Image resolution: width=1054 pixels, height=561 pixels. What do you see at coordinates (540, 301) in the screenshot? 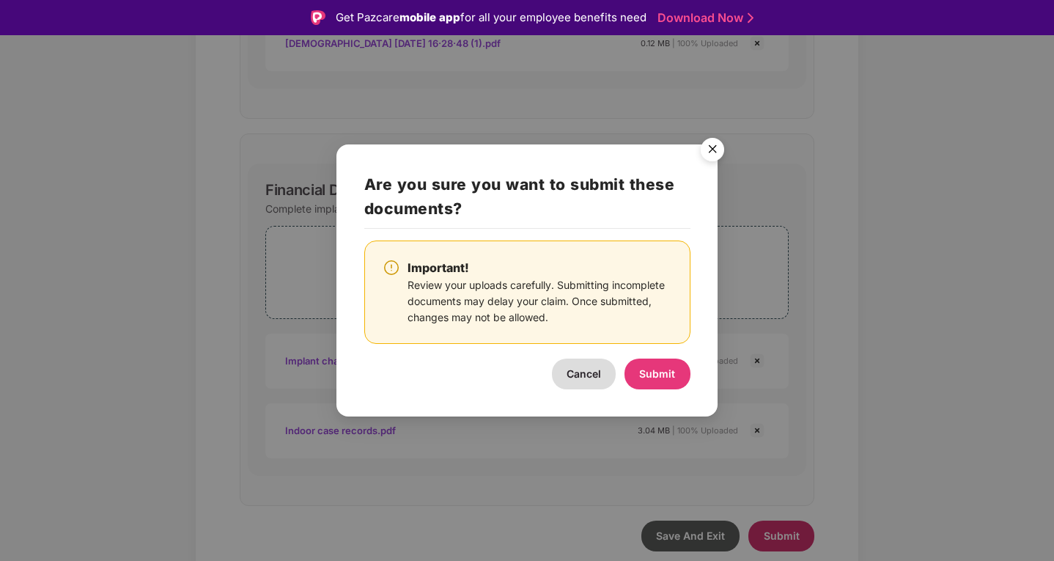
I see `div: Review your uploads carefully. Submitting incomplete documents may delay your claim. Once submitt...` at bounding box center [540, 301].